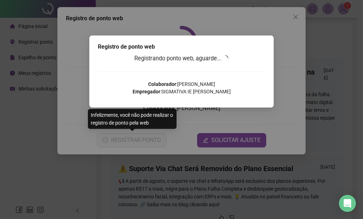 The image size is (363, 219). Describe the element at coordinates (132, 119) in the screenshot. I see `div: Infelizmente, você não pode realizar o registro de ponto pela web` at that location.